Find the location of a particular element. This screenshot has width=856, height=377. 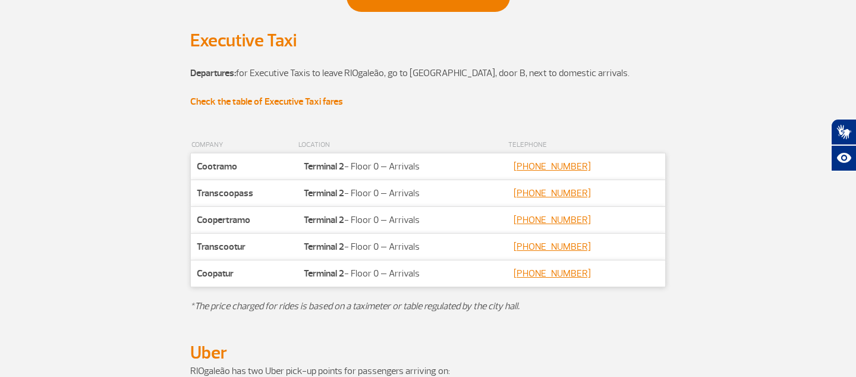

strong: Transcoopass is located at coordinates (225, 193).